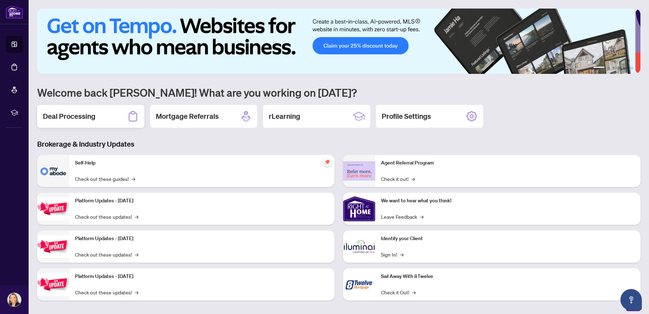  Describe the element at coordinates (359, 285) in the screenshot. I see `img: Sail Away With 8Twelve` at that location.